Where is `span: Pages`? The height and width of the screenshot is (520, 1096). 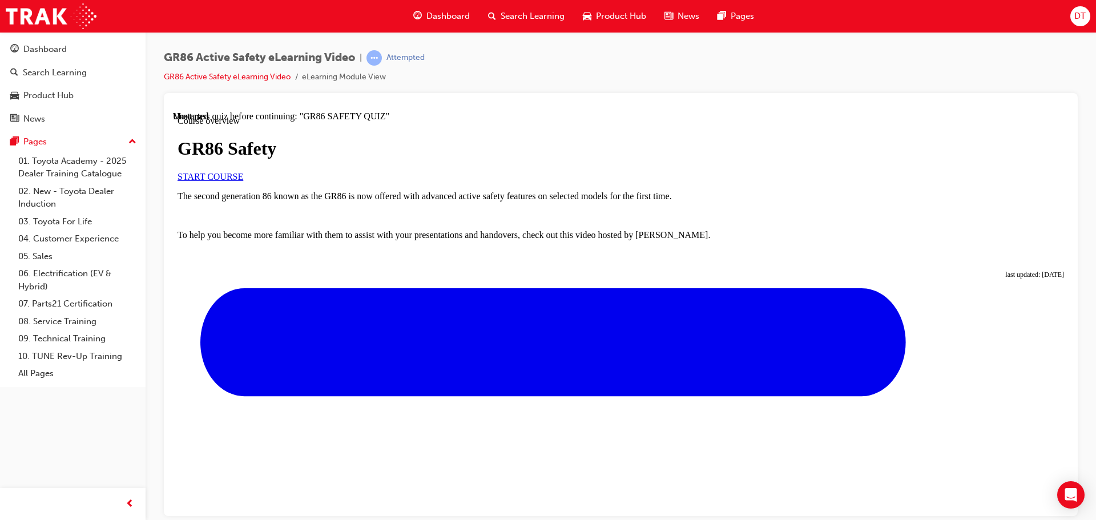 span: Pages is located at coordinates (742, 16).